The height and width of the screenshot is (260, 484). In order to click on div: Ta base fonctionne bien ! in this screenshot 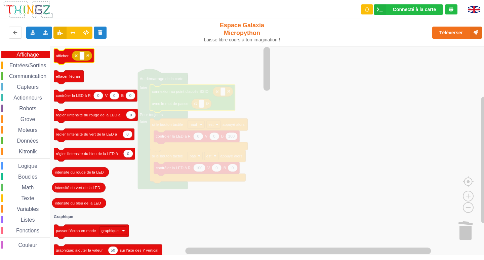, I will do `click(408, 9)`.